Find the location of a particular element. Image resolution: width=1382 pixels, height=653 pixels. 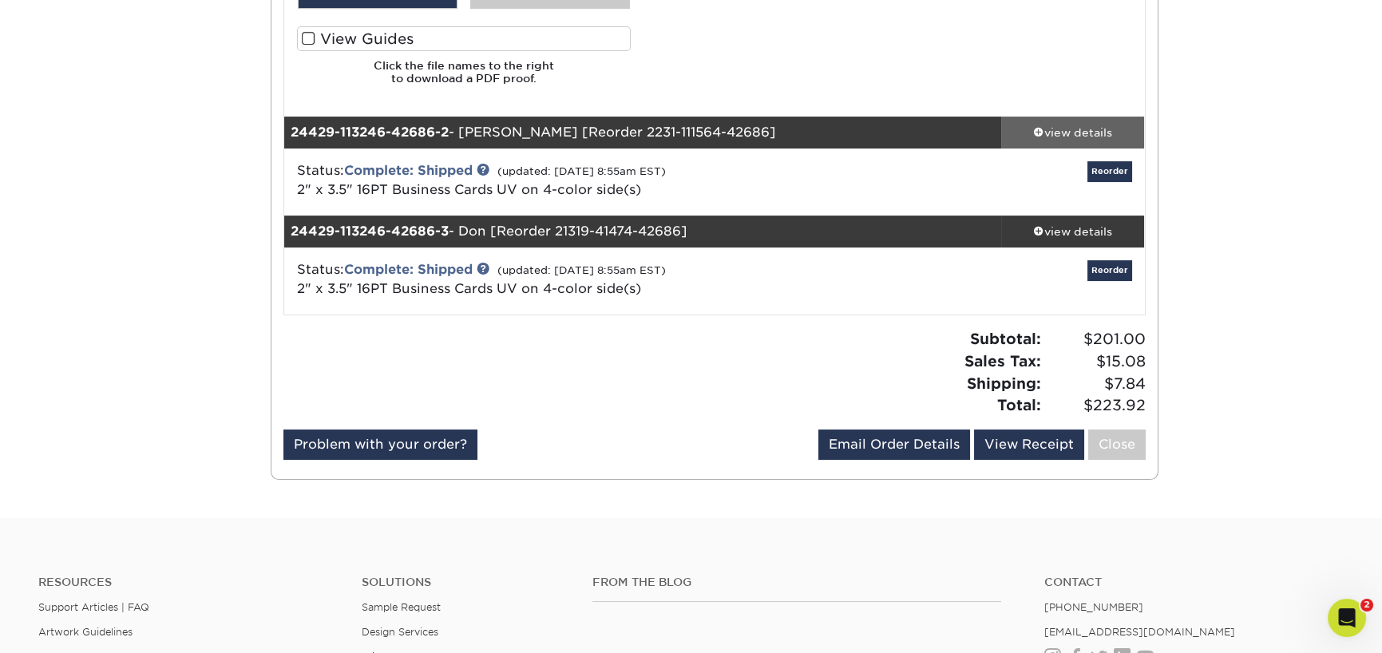

a: Support Articles | FAQ is located at coordinates (93, 607).